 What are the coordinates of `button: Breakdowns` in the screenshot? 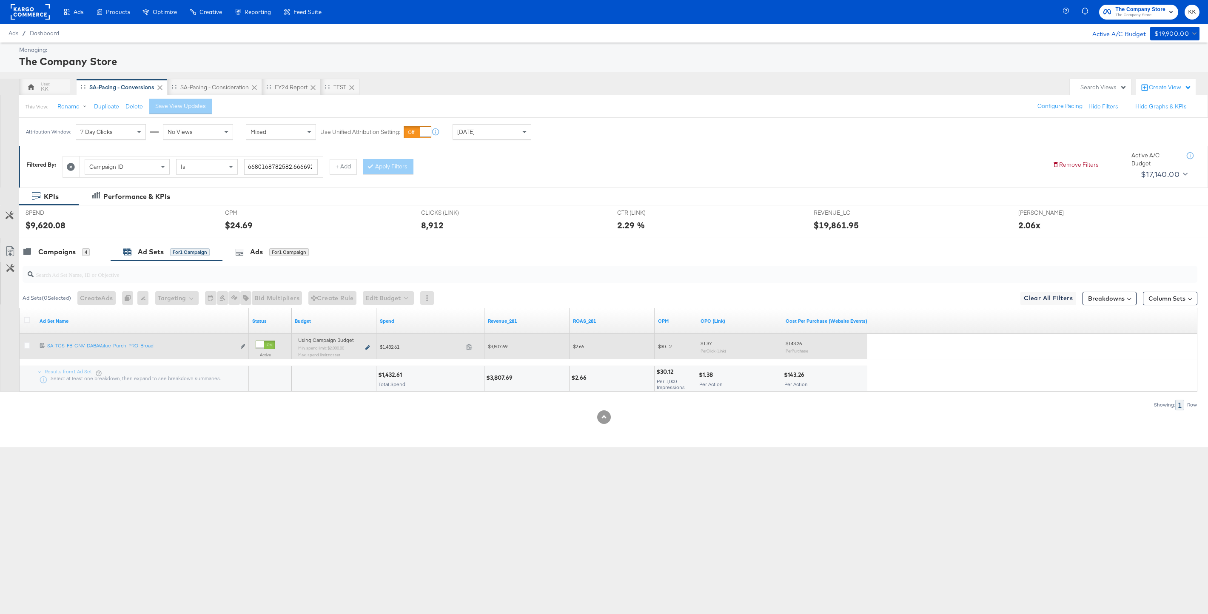 It's located at (1109, 299).